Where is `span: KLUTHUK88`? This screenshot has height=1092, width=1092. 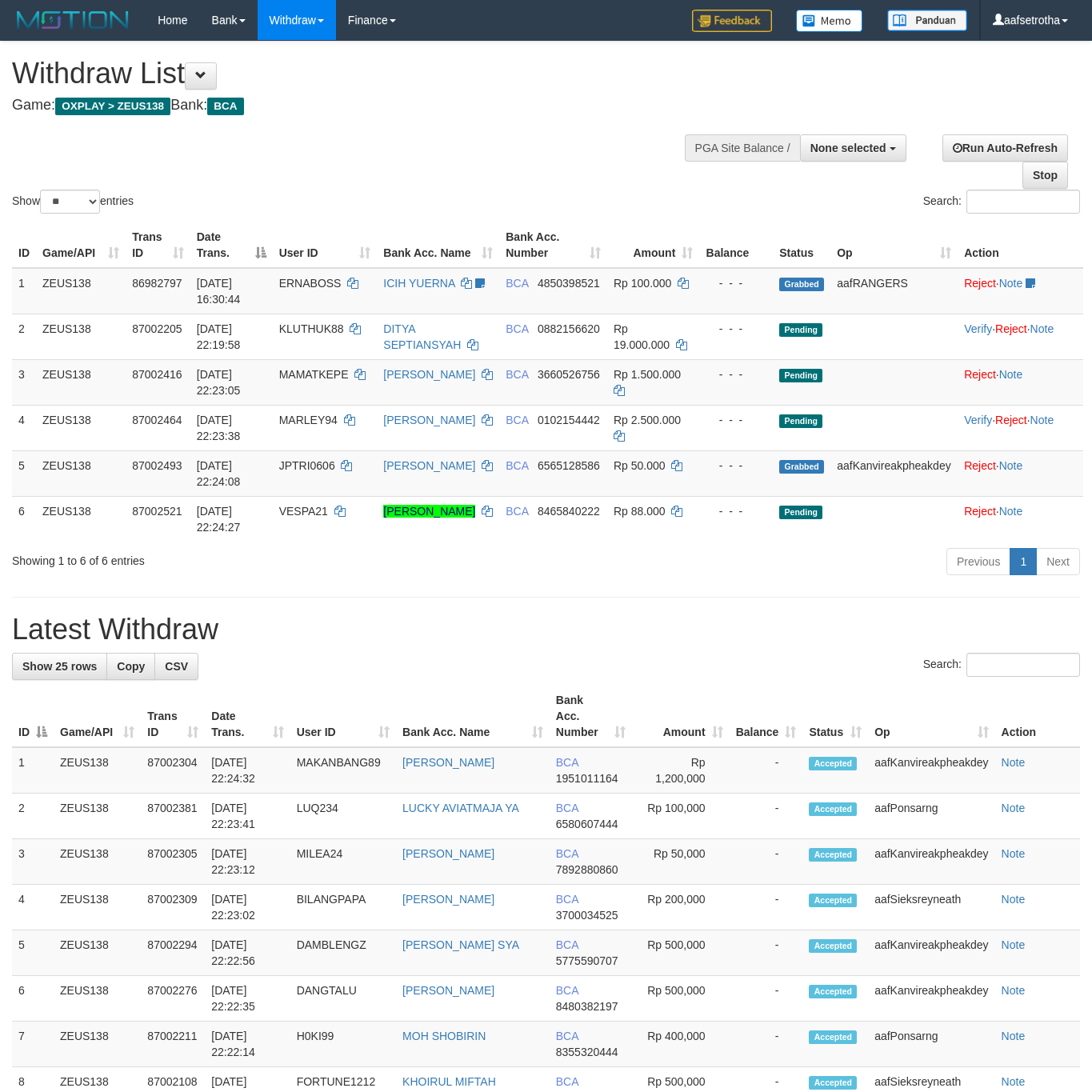 span: KLUTHUK88 is located at coordinates (311, 329).